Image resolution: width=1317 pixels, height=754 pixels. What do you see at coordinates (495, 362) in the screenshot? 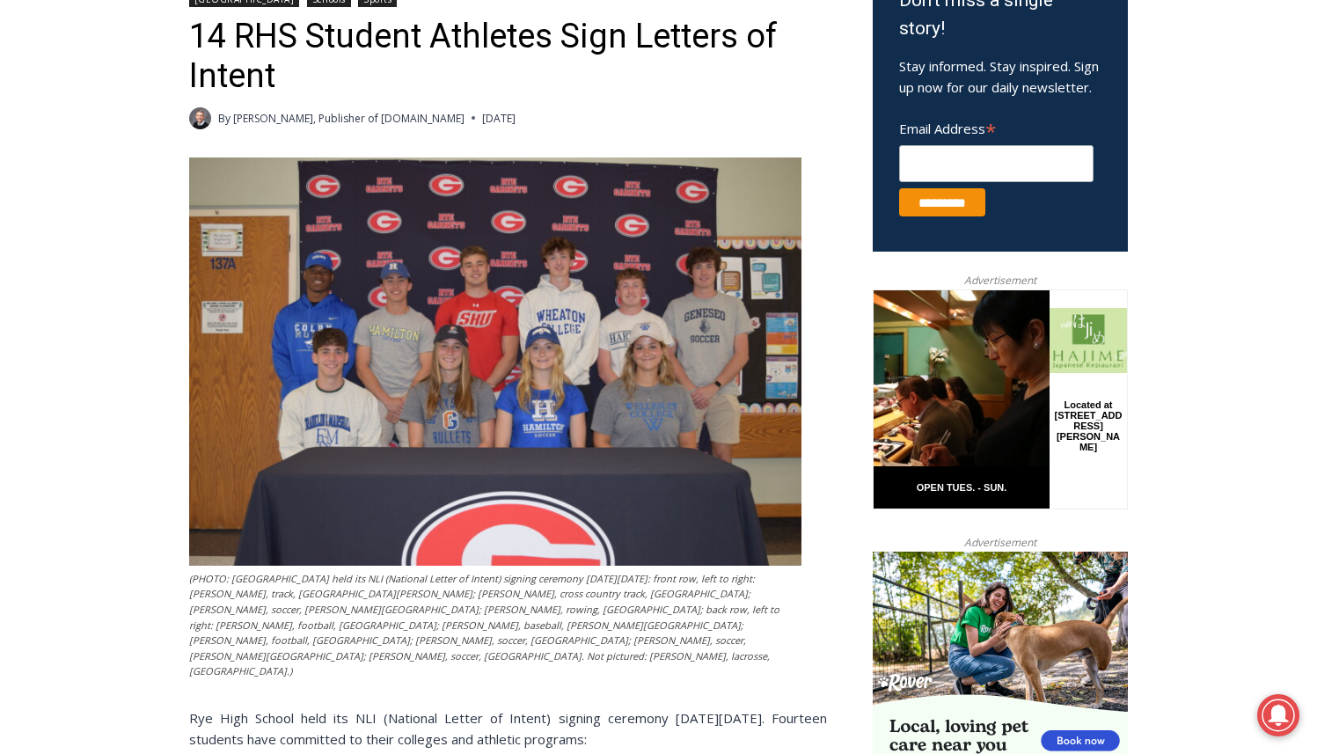
I see `img: (PHOTO: Rye High School held its NLI (National Letter of Intent) signing ceremony on Thursday, Ma...` at bounding box center [495, 362].